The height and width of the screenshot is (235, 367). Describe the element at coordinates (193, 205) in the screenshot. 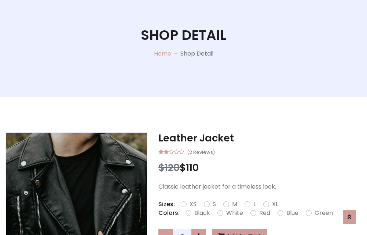

I see `label: XS` at that location.